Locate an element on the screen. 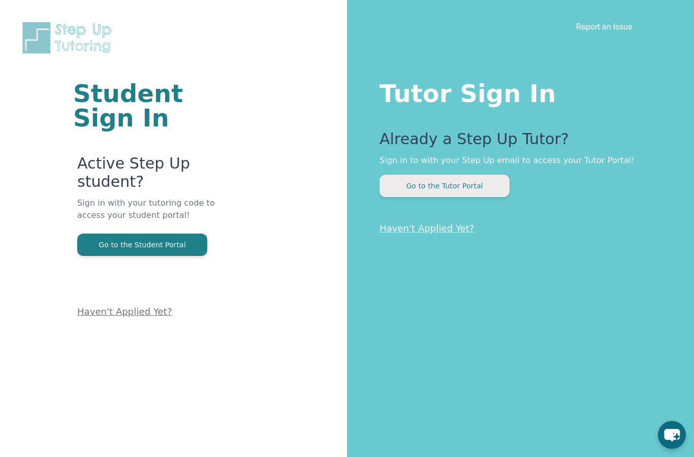 This screenshot has width=694, height=457. p: Active Step Up student? is located at coordinates (151, 176).